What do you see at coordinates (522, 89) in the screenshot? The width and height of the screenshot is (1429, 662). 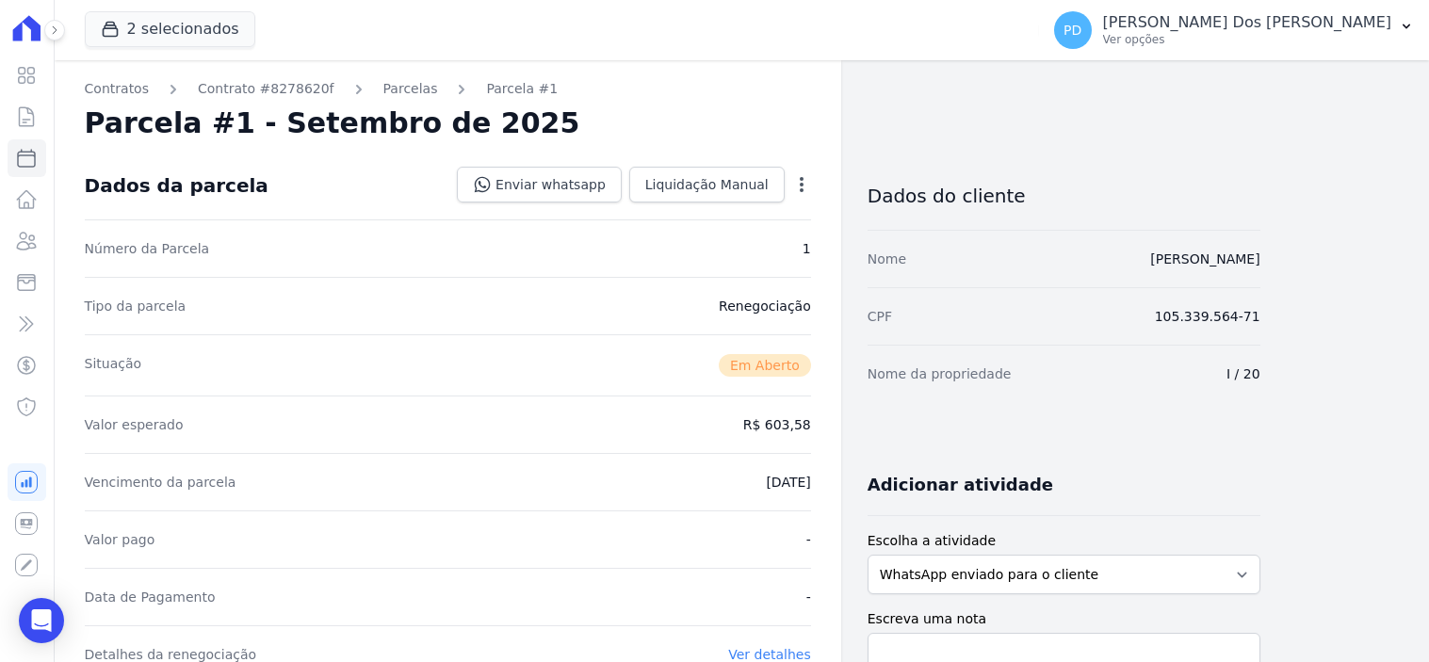 I see `a: Parcela #1` at bounding box center [522, 89].